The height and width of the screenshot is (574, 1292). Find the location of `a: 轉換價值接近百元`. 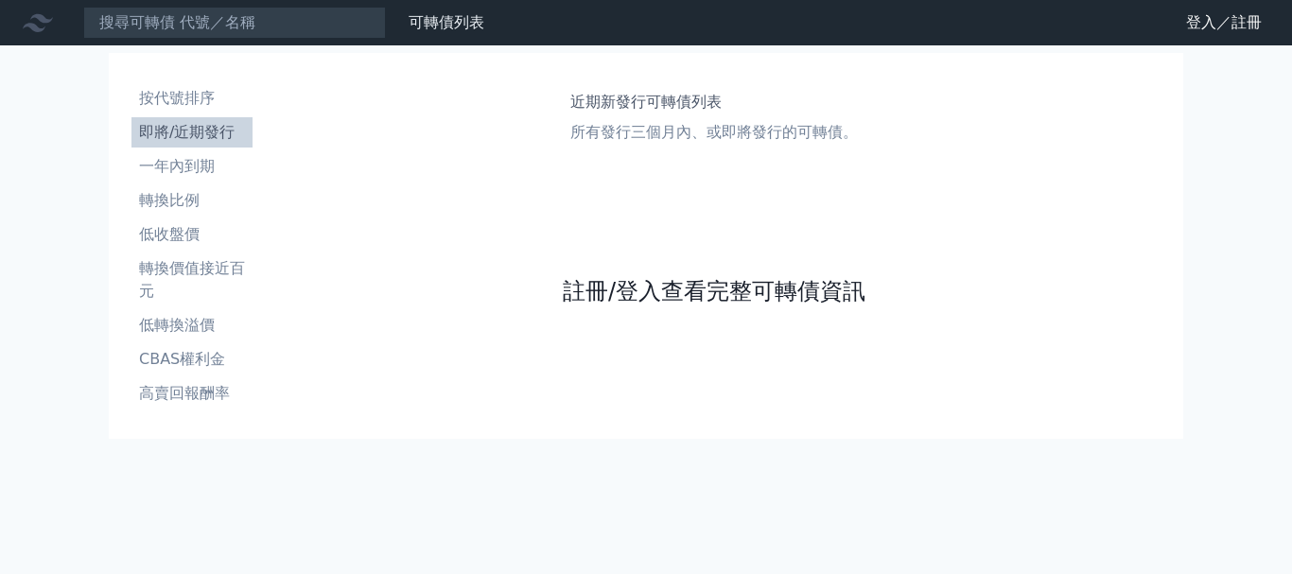

a: 轉換價值接近百元 is located at coordinates (192, 280).